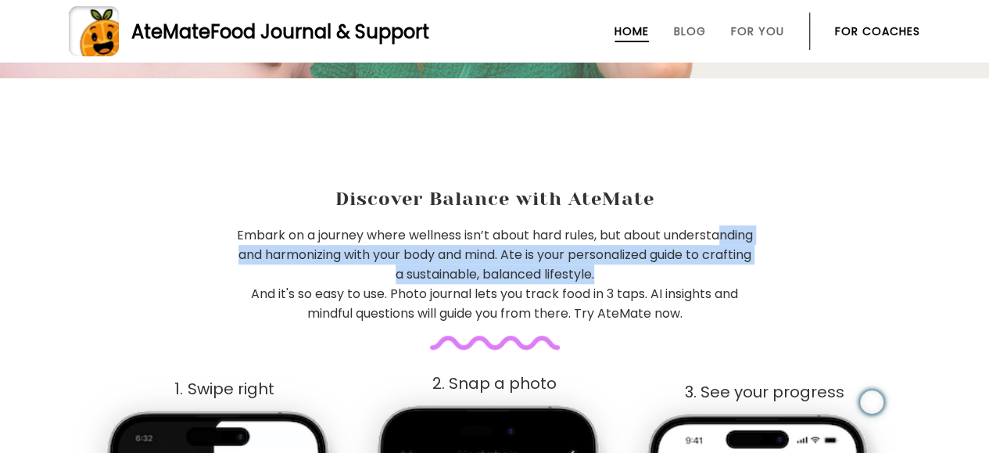 This screenshot has width=989, height=453. I want to click on div: 3. See your progress, so click(765, 392).